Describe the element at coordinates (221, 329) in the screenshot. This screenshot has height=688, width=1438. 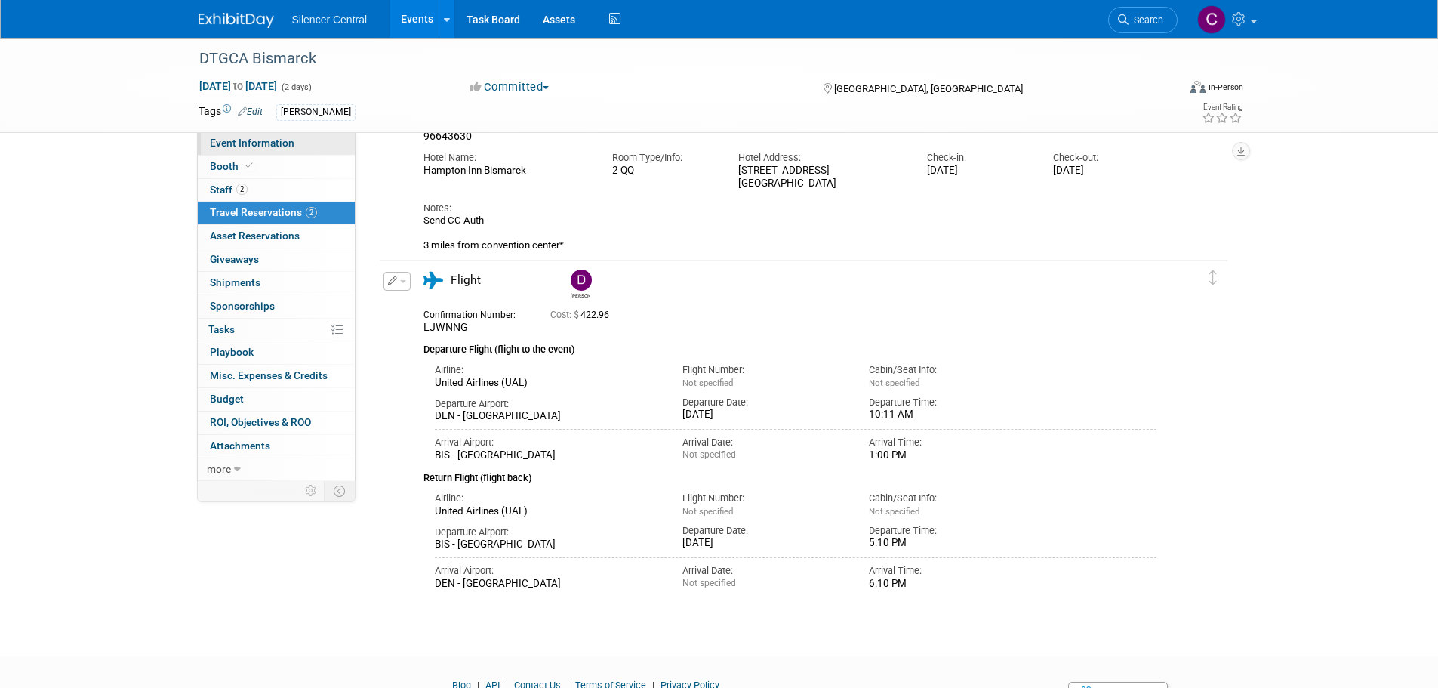
I see `span: Tasks` at that location.